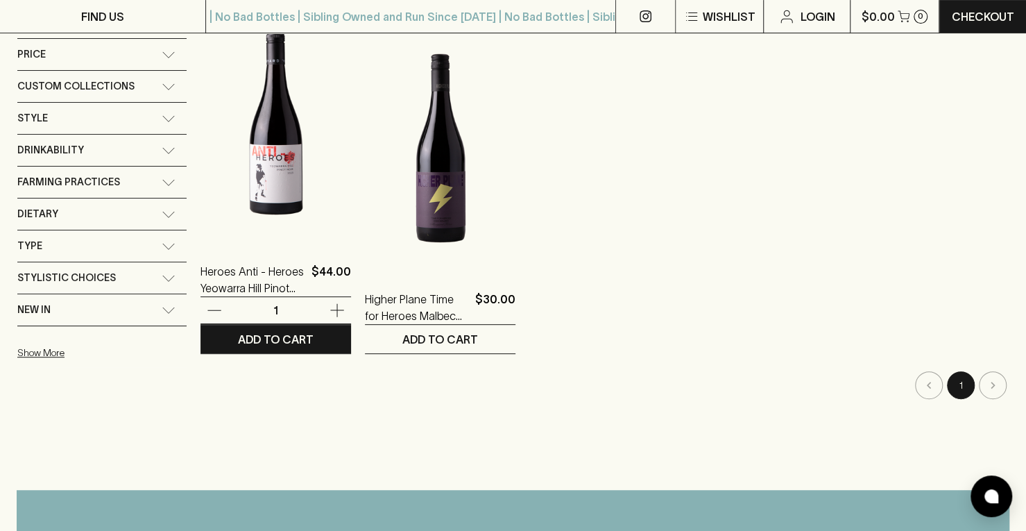  What do you see at coordinates (440, 148) in the screenshot?
I see `img: Higher Plane Time for Heroes Malbec 2023` at bounding box center [440, 148].